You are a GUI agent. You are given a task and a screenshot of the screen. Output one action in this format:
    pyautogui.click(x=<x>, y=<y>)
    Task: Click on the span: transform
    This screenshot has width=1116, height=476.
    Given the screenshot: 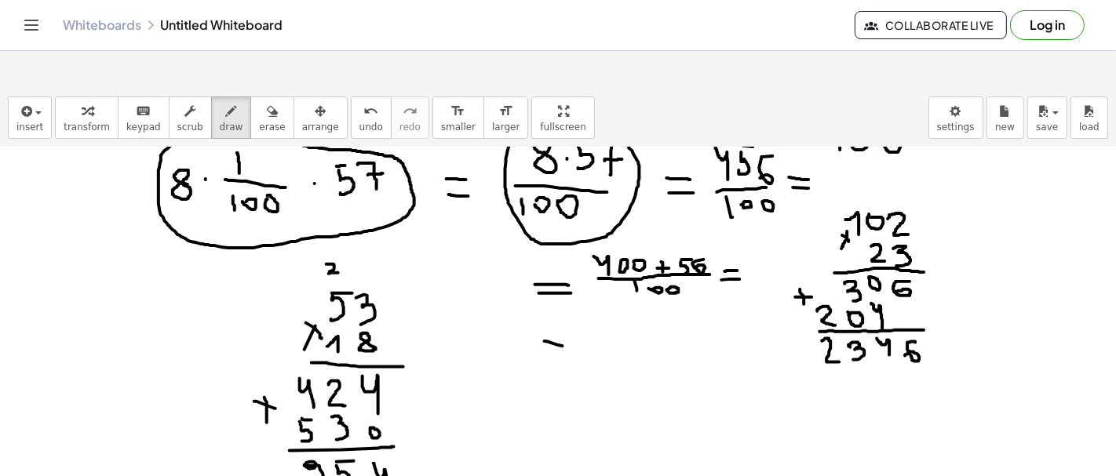 What is the action you would take?
    pyautogui.click(x=86, y=127)
    